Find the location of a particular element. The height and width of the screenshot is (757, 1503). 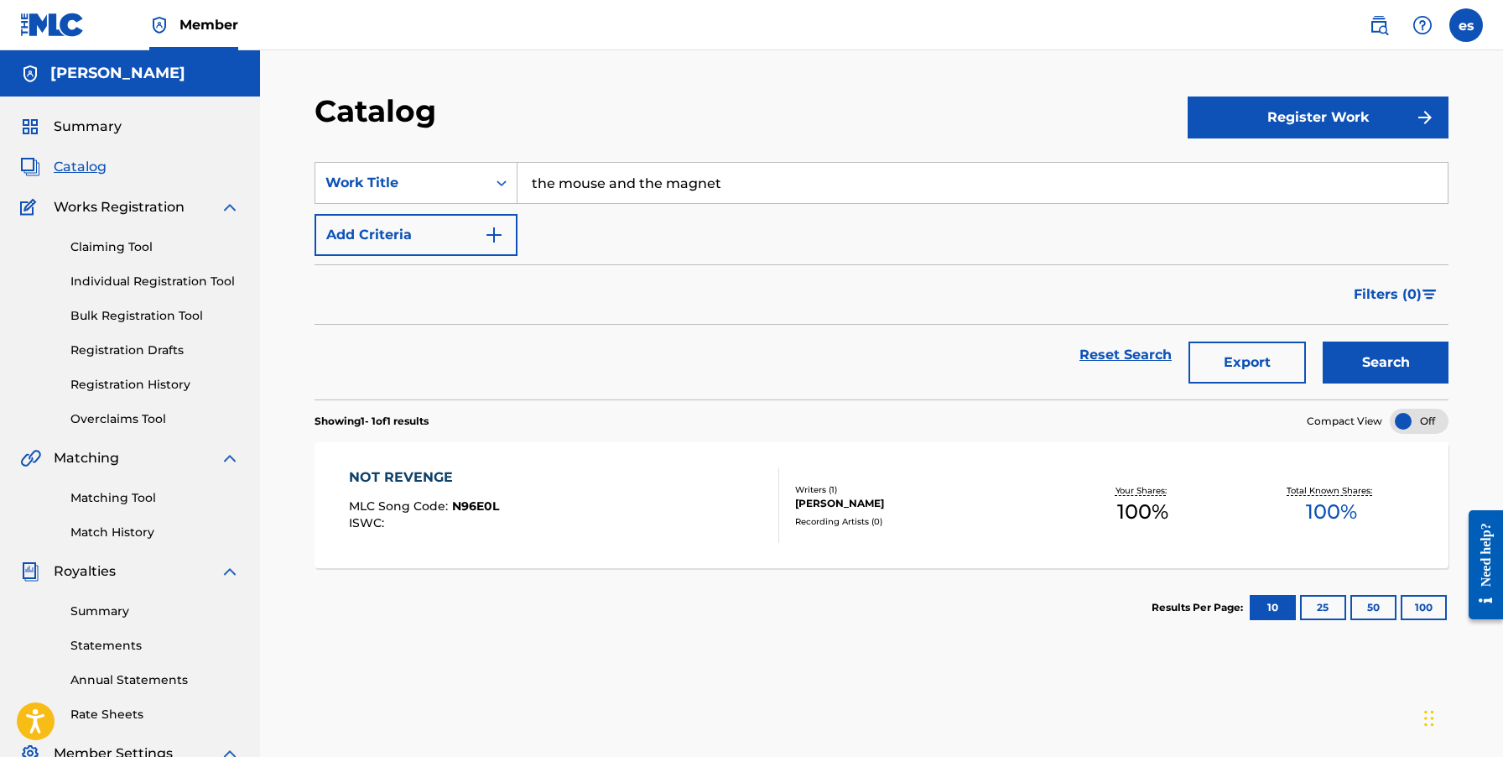

div: NOT REVENGE is located at coordinates (424, 477).